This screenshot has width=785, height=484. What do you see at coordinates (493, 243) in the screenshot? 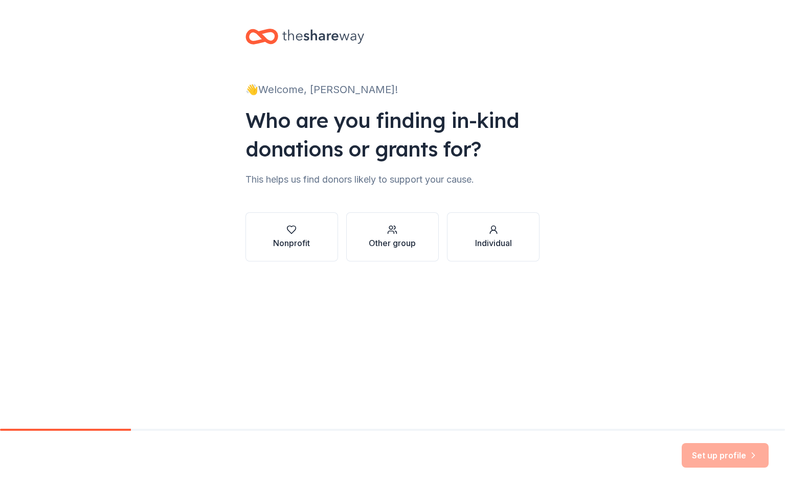
I see `div: Individual` at bounding box center [493, 243].